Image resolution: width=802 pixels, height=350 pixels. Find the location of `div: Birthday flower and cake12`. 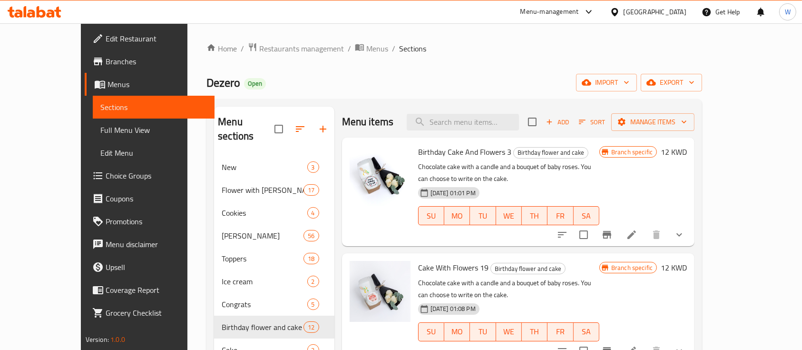

div: Birthday flower and cake12 is located at coordinates (274, 327).